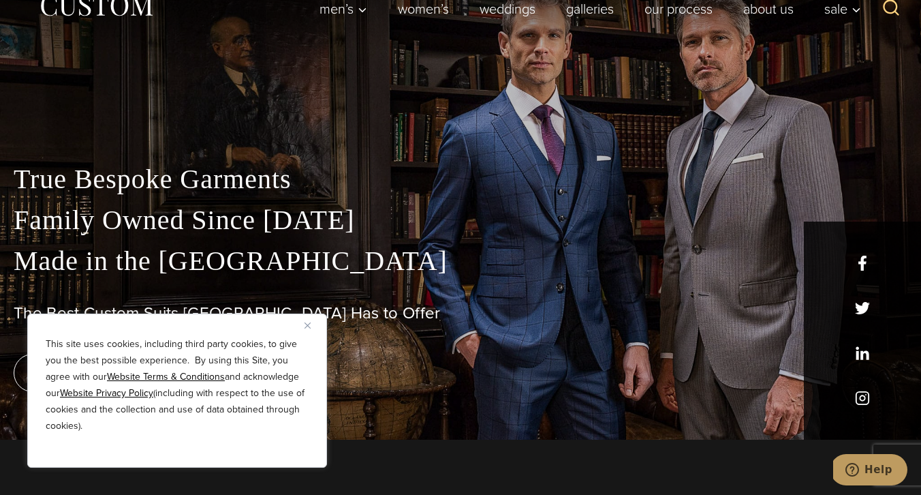 The height and width of the screenshot is (495, 921). What do you see at coordinates (45, 16) in the screenshot?
I see `span: Help` at bounding box center [45, 16].